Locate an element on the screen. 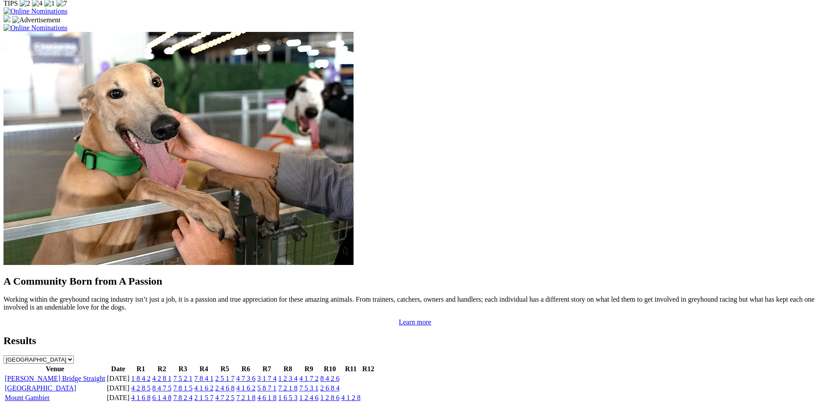 The width and height of the screenshot is (830, 404). a: 1 2 8 6 is located at coordinates (330, 398).